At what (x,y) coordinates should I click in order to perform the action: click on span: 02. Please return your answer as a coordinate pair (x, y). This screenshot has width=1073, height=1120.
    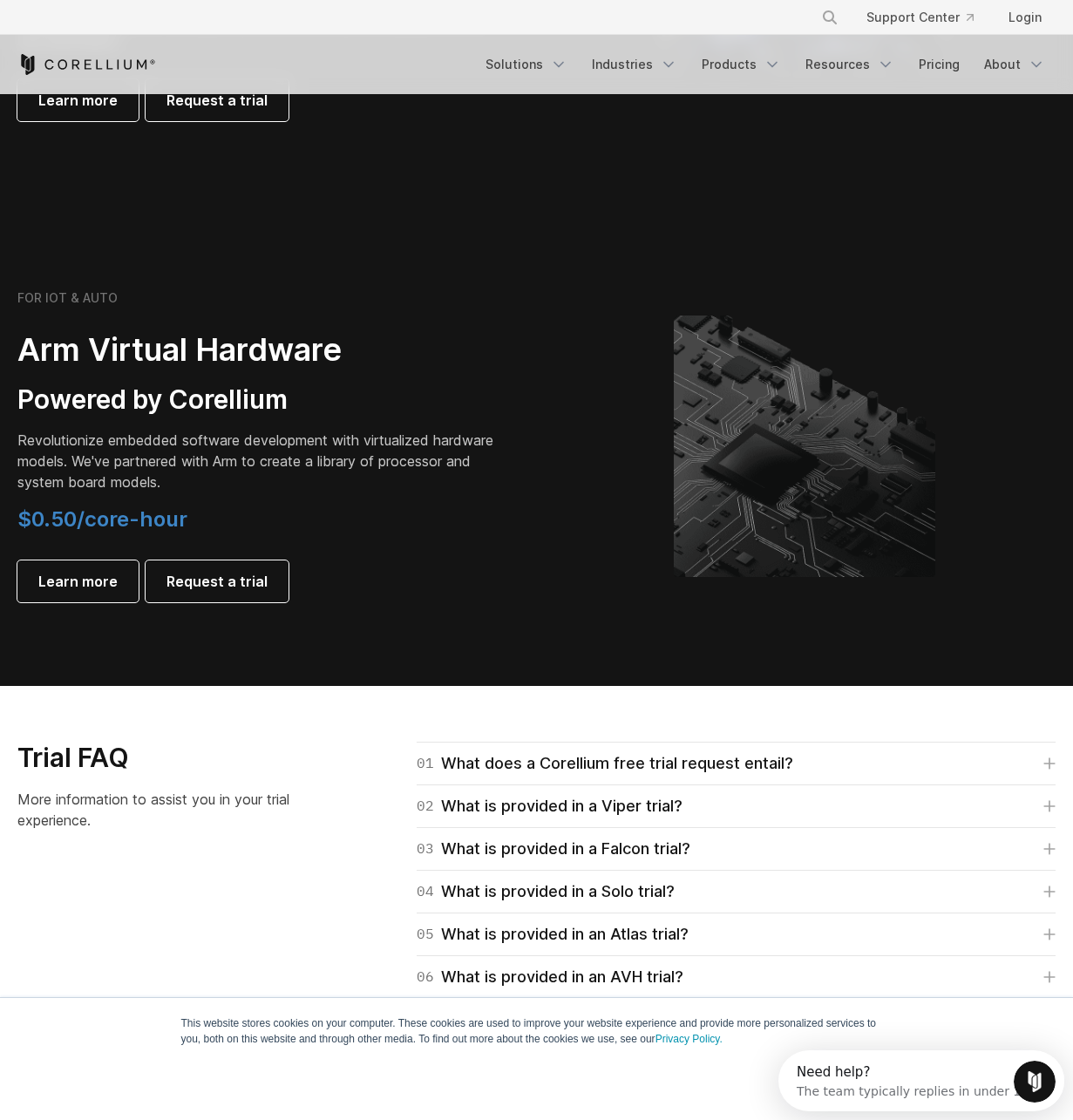
    Looking at the image, I should click on (426, 807).